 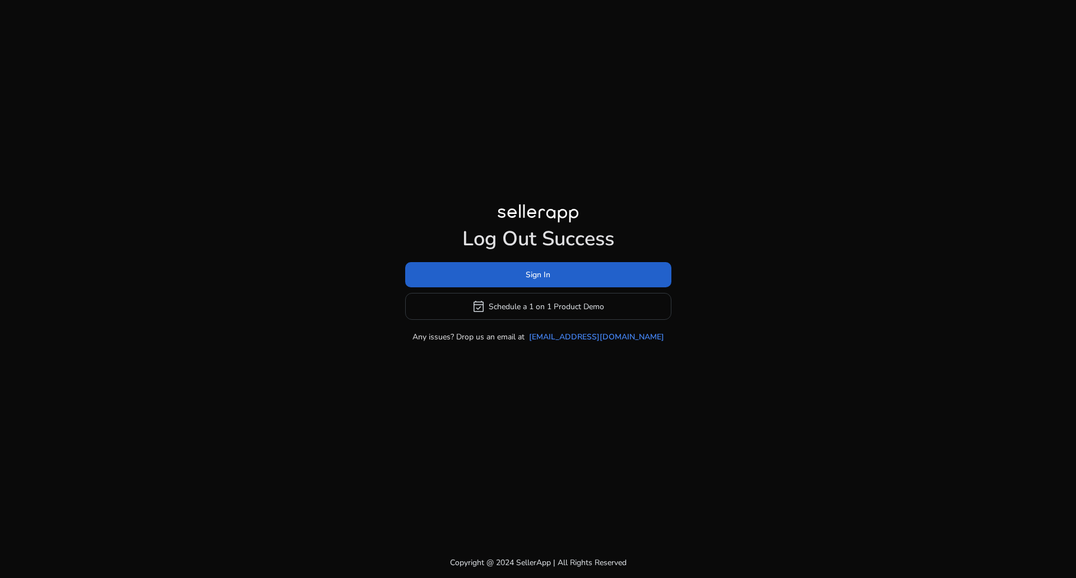 I want to click on button: event_availableSchedule a 1 on 1 Product Demo, so click(x=538, y=307).